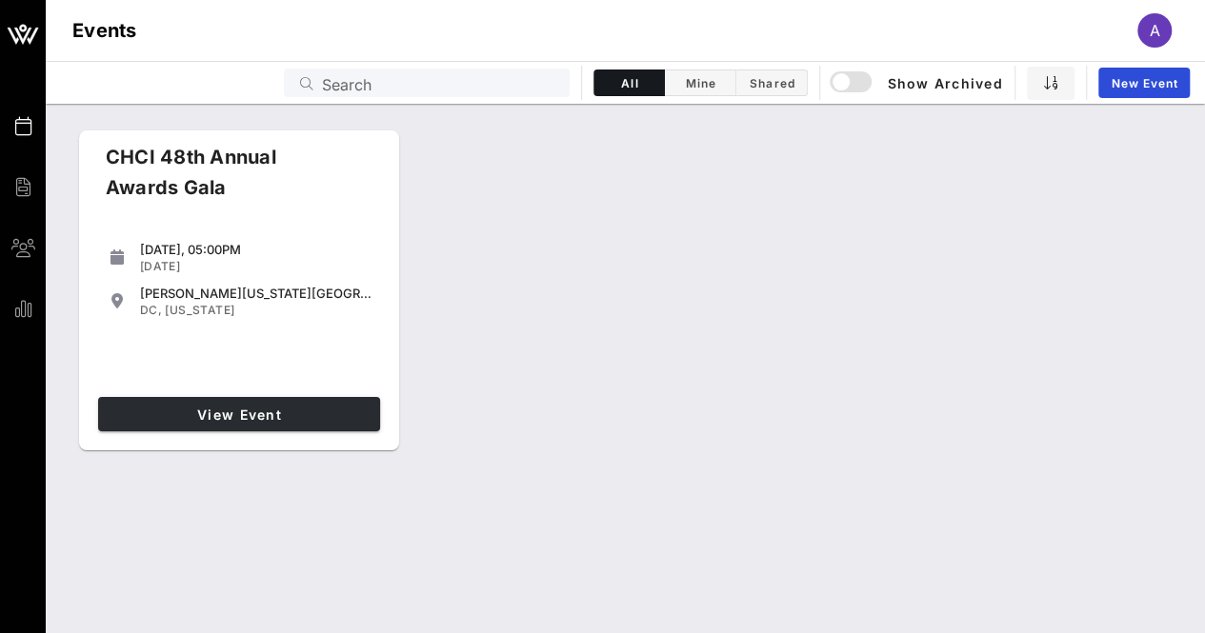 This screenshot has width=1205, height=633. Describe the element at coordinates (700, 83) in the screenshot. I see `button: Mine` at that location.